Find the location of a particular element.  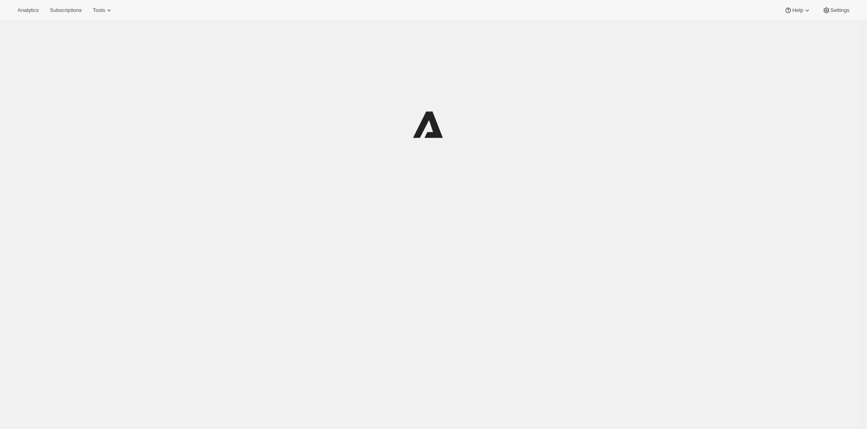

span: Help is located at coordinates (798, 10).